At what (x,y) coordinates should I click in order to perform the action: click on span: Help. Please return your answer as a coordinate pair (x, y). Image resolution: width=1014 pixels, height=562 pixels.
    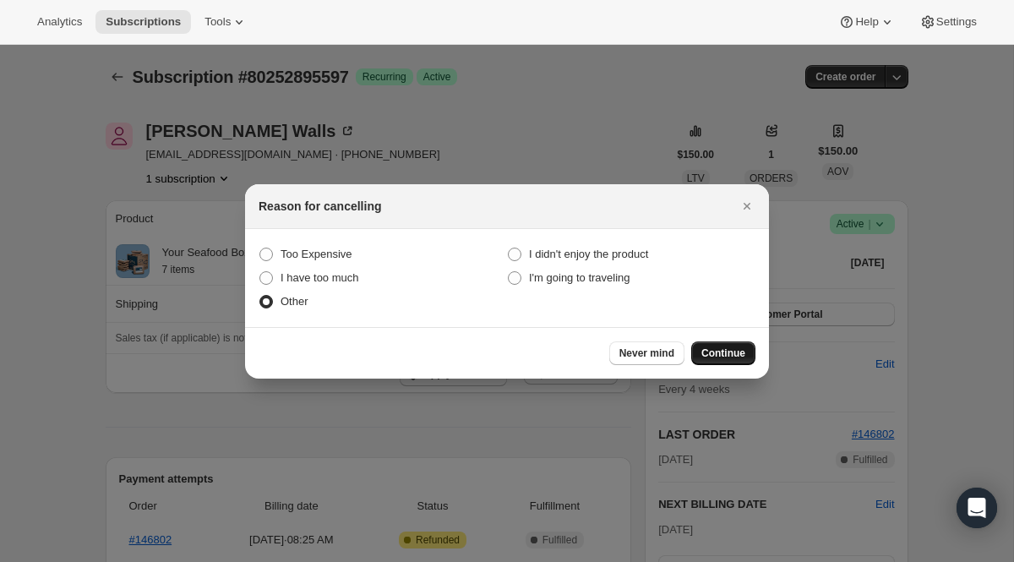
    Looking at the image, I should click on (866, 22).